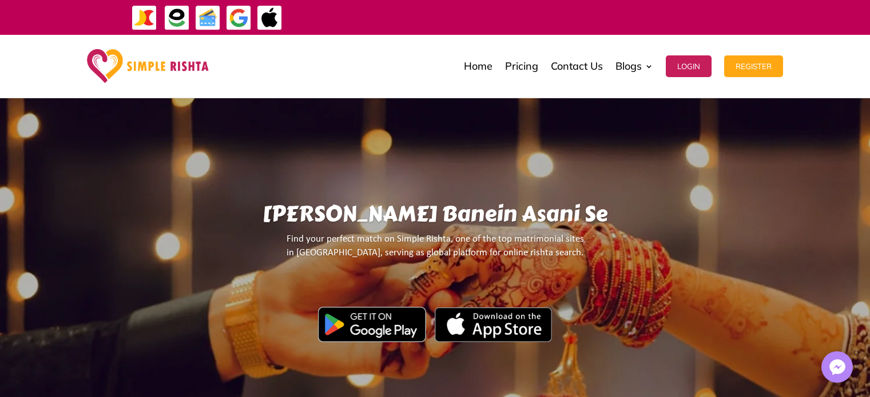 This screenshot has height=397, width=870. Describe the element at coordinates (478, 66) in the screenshot. I see `a: Home` at that location.